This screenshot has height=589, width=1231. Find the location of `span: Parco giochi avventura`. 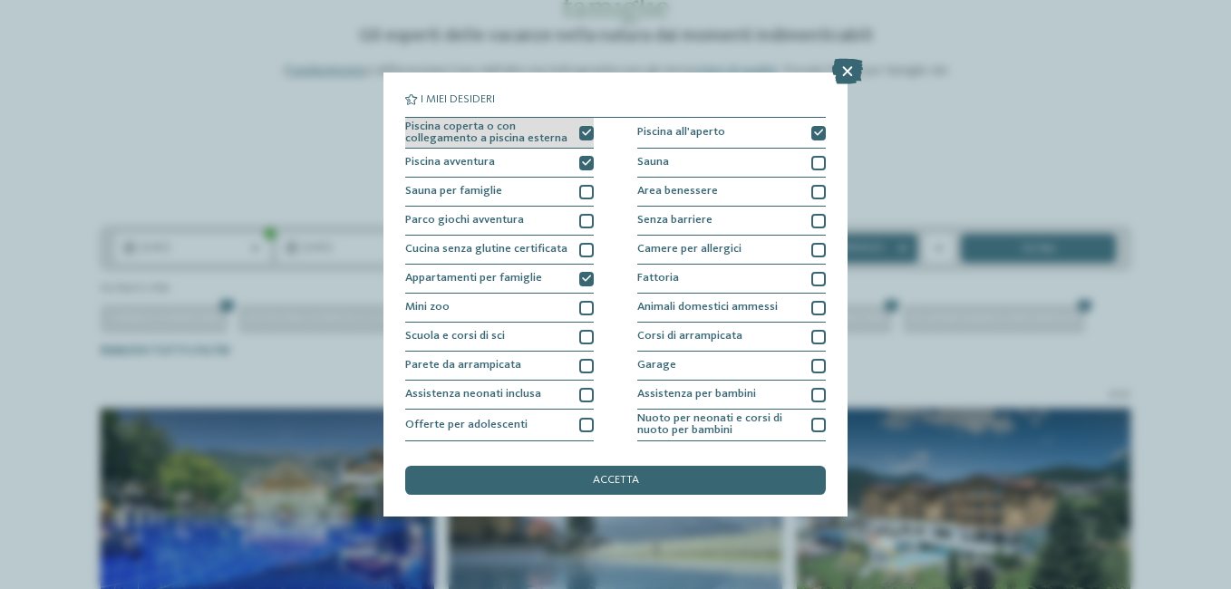

span: Parco giochi avventura is located at coordinates (464, 220).